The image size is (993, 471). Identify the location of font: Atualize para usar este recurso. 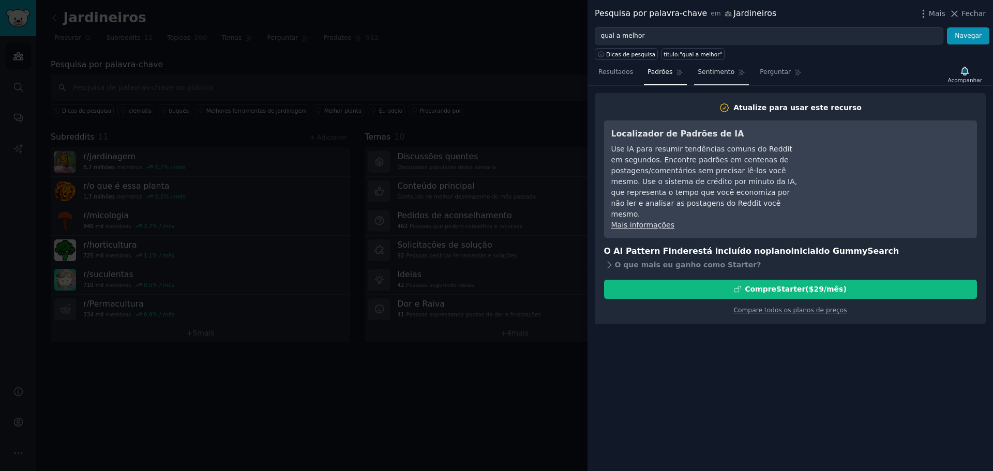
(798, 108).